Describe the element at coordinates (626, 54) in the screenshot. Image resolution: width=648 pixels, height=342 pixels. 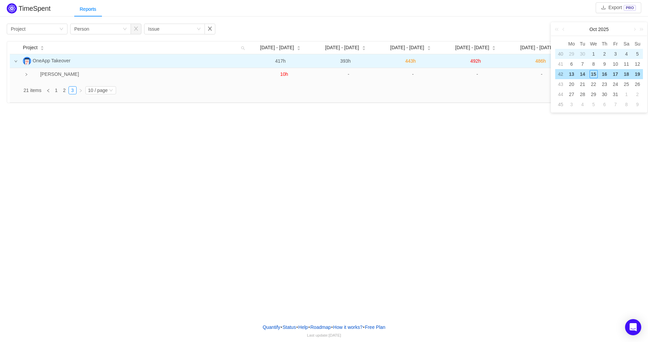
I see `td: October 4, 2025` at that location.